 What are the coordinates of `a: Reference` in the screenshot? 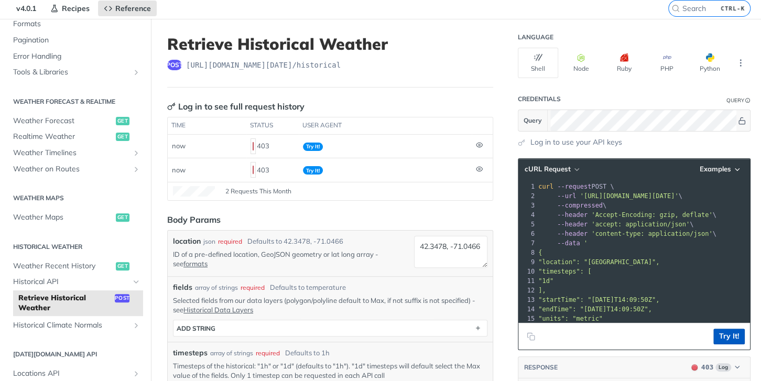 It's located at (127, 8).